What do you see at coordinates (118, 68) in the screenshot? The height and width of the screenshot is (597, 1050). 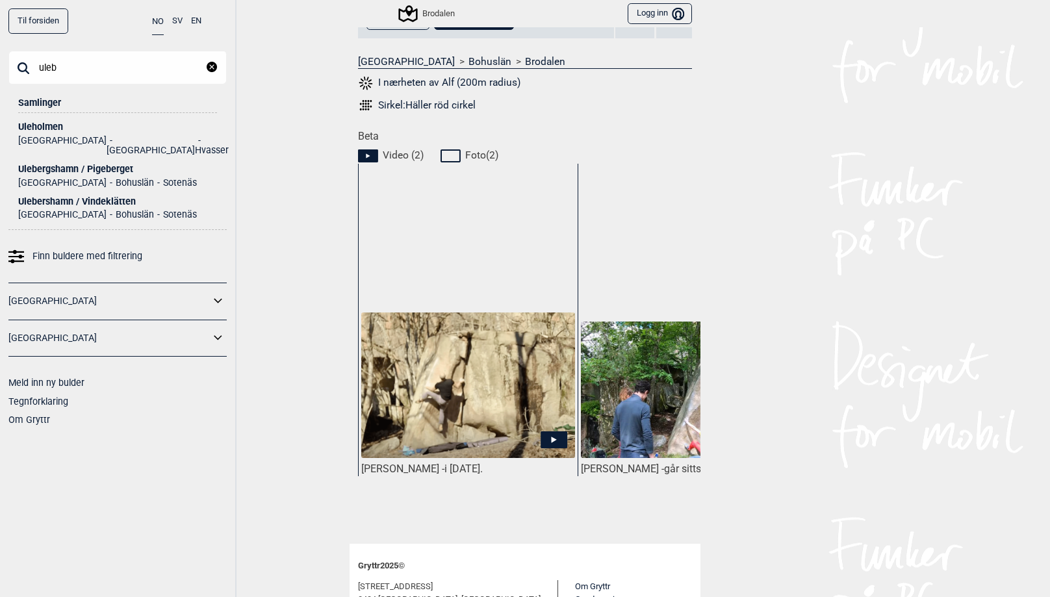 I see `input: Søk på buldernavn, sted eller samling` at bounding box center [118, 68].